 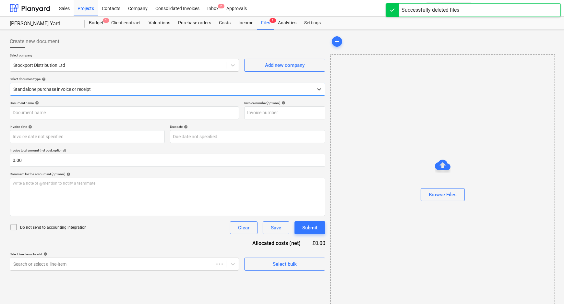 What do you see at coordinates (312, 23) in the screenshot?
I see `div: Settings` at bounding box center [312, 23].